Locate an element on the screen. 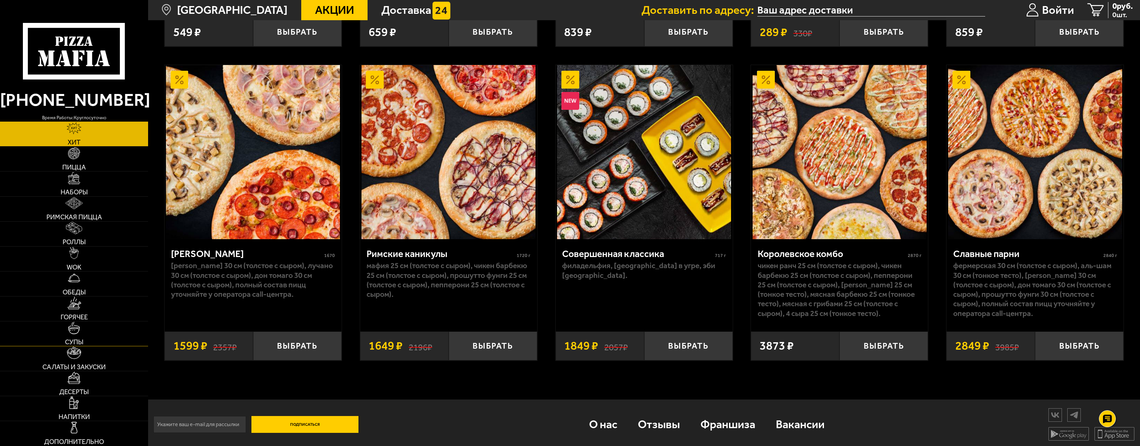 The image size is (1140, 446). span: 0 шт. is located at coordinates (1123, 14).